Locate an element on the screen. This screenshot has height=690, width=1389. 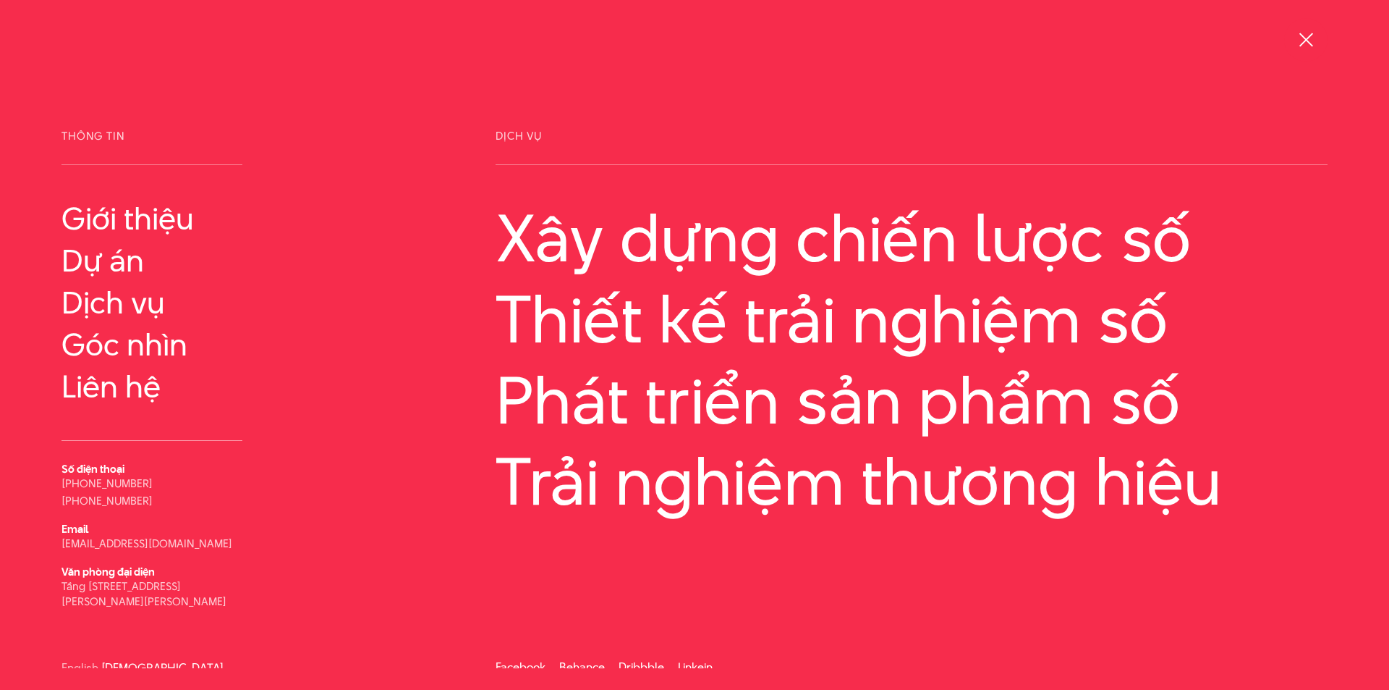
a: Trải nghiệm thương hiệu is located at coordinates (912, 481).